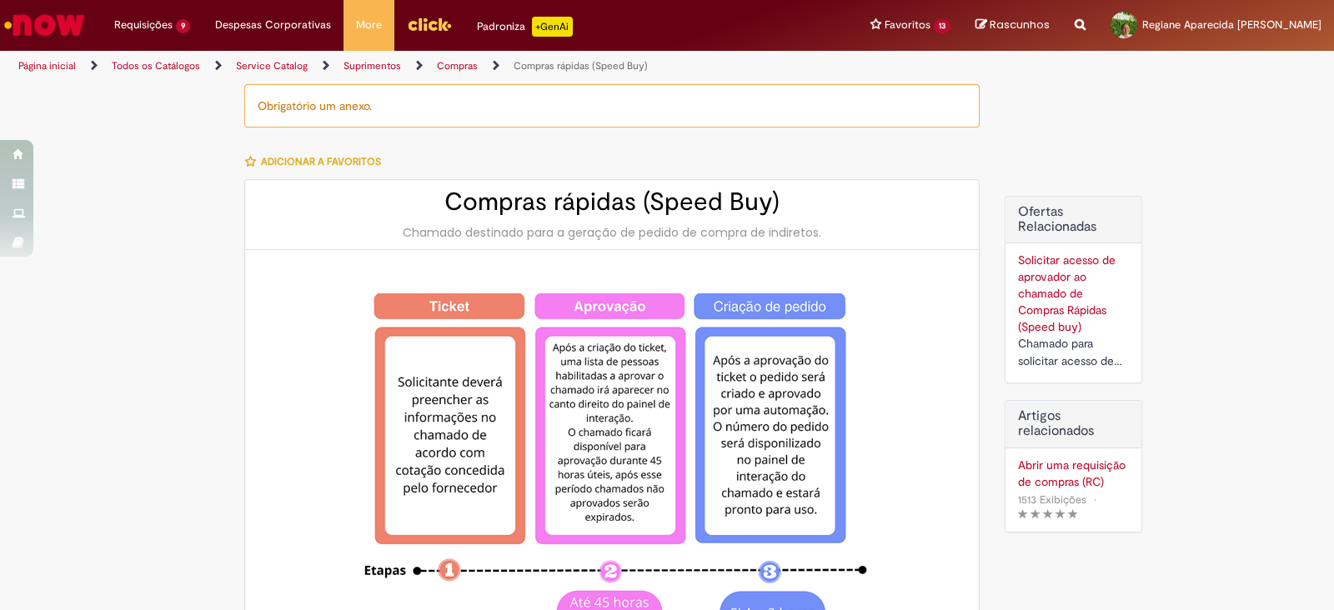  I want to click on span: 9, so click(183, 26).